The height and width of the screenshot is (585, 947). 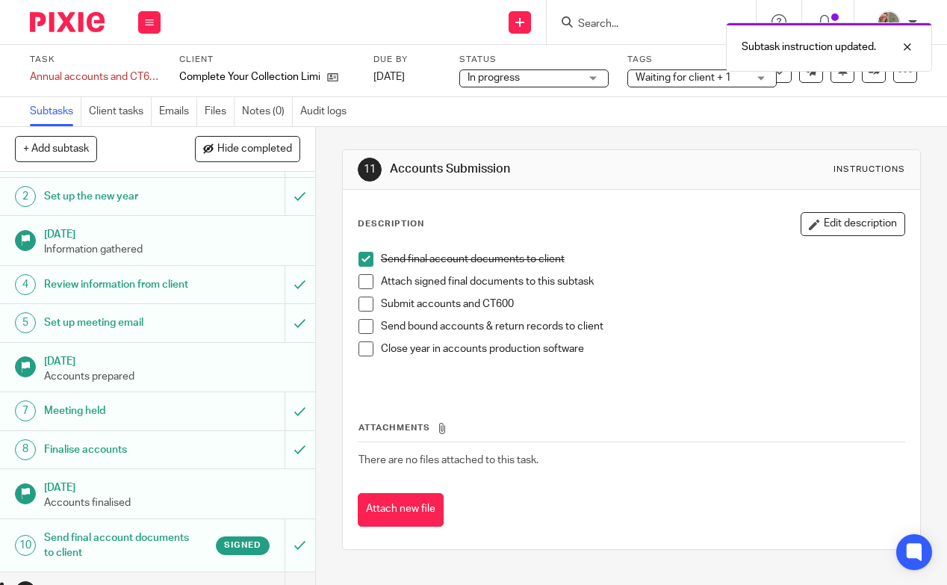 I want to click on span: Signed, so click(x=243, y=544).